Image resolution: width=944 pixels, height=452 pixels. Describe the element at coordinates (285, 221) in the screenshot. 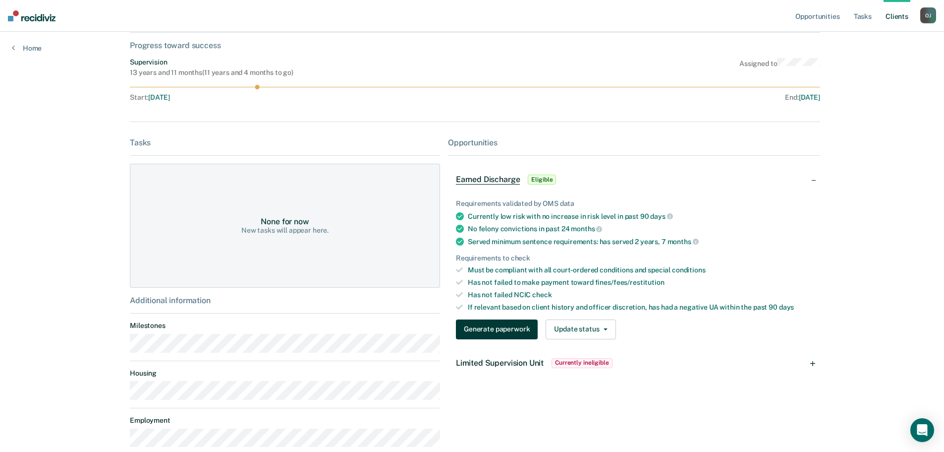

I see `div: None for now` at that location.